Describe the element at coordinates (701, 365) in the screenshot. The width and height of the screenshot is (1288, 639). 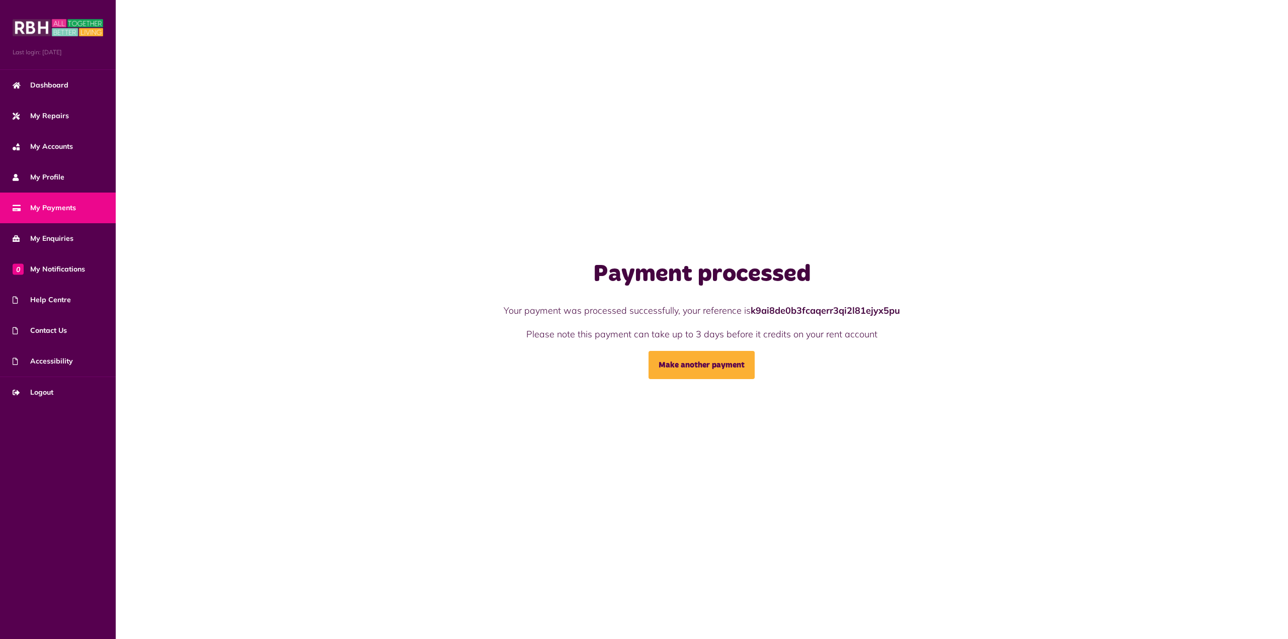
I see `a: Make another payment` at that location.